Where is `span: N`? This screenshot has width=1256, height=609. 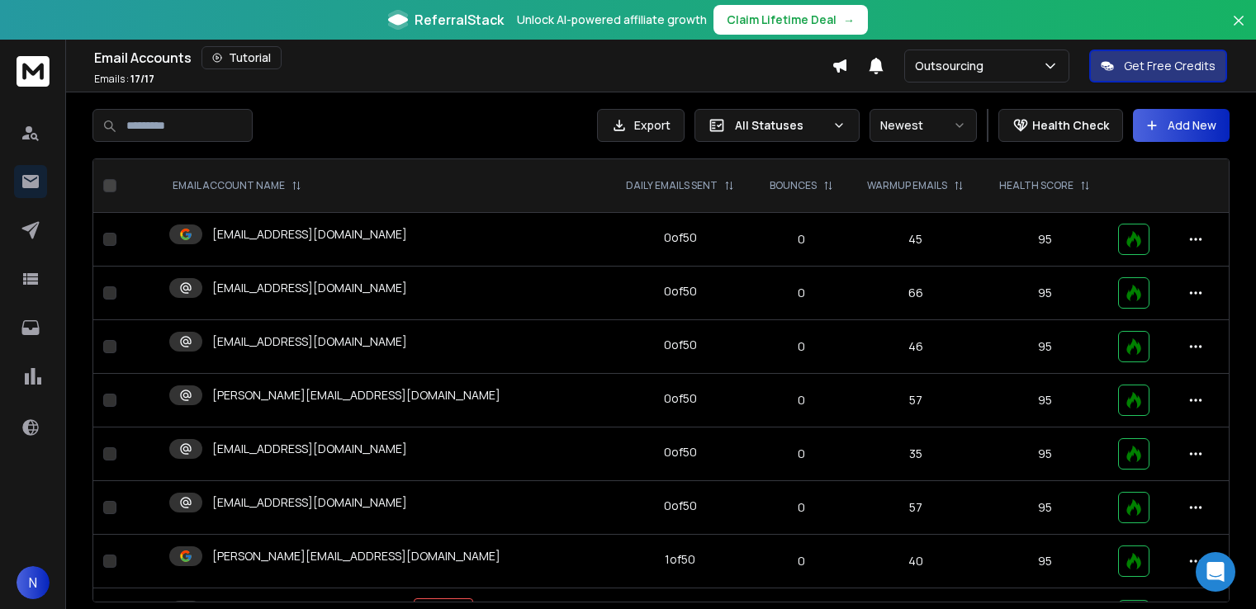 span: N is located at coordinates (33, 583).